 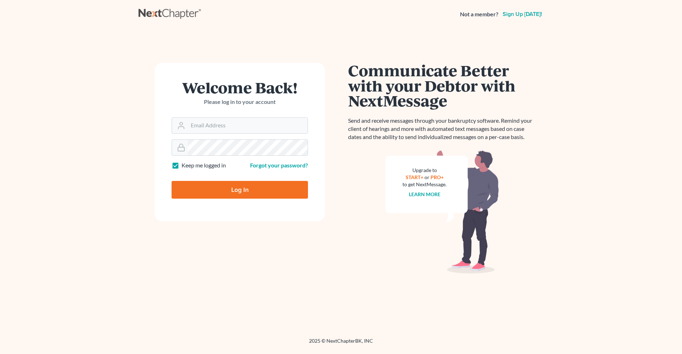 I want to click on a: Learn more, so click(x=424, y=194).